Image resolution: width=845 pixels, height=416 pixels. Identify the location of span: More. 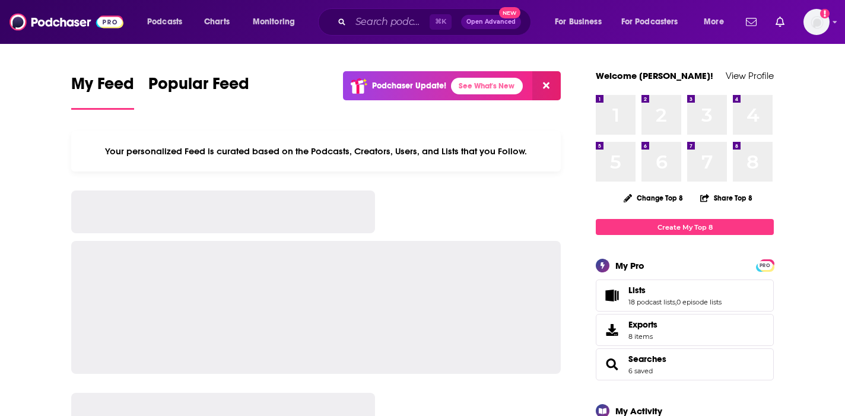
(714, 22).